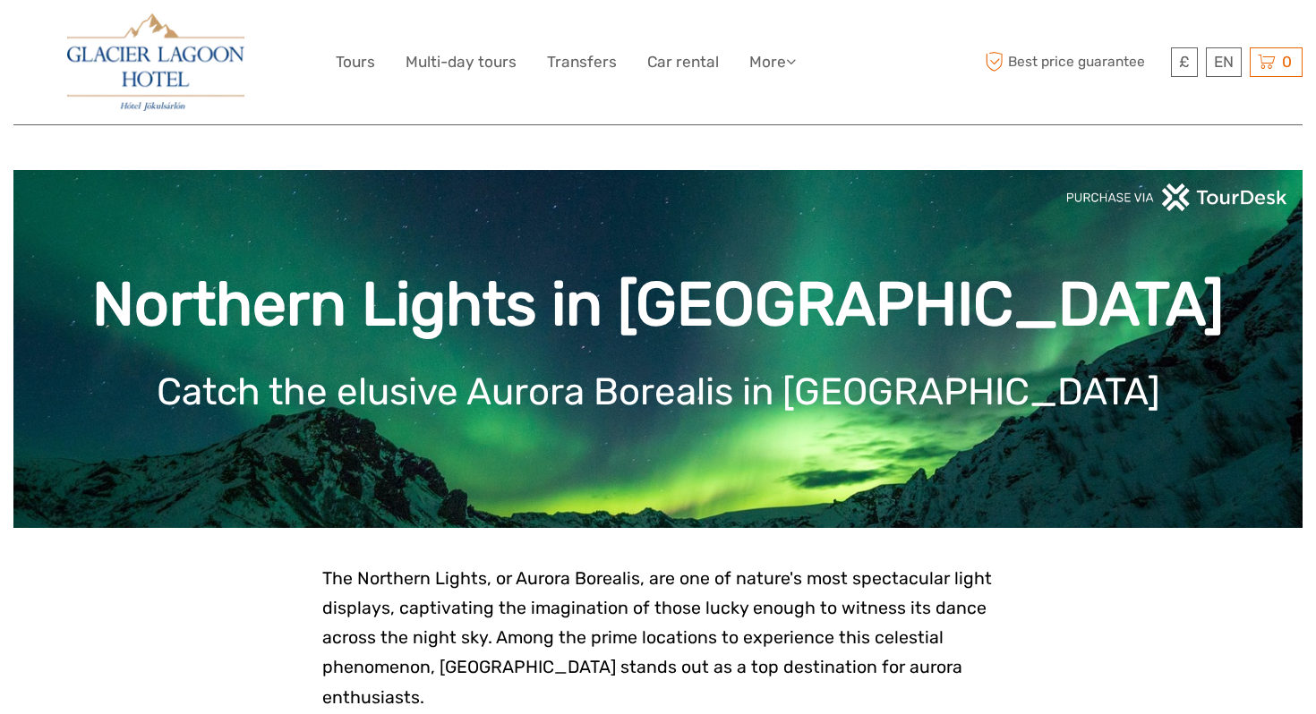  I want to click on a: Tours, so click(355, 62).